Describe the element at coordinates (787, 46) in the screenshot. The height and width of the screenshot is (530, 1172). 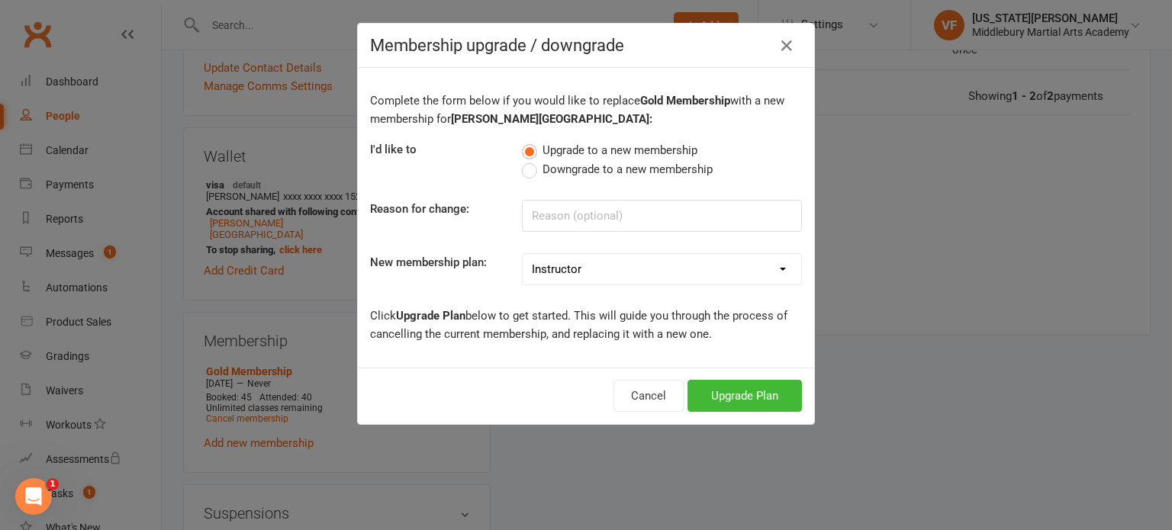
I see `button: Close` at that location.